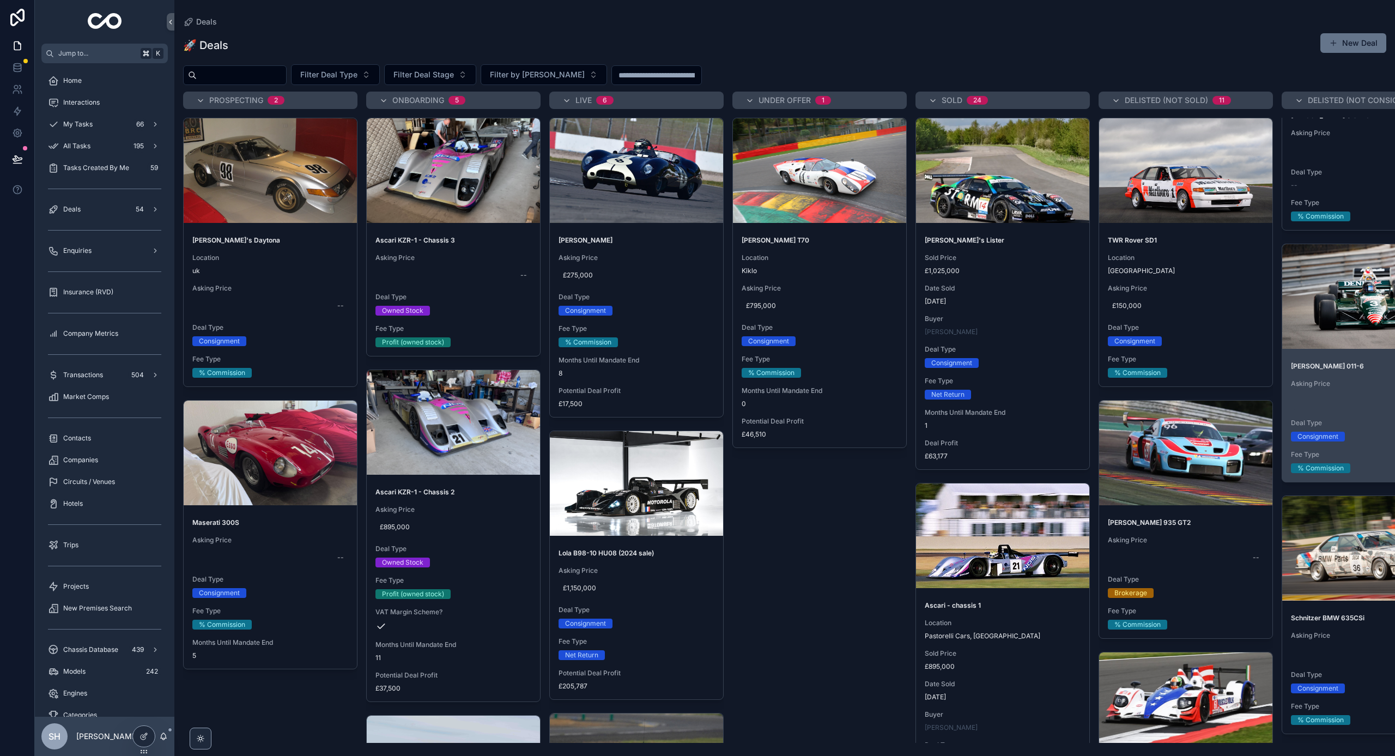 Image resolution: width=1395 pixels, height=756 pixels. Describe the element at coordinates (105, 124) in the screenshot. I see `a: My Tasks66` at that location.